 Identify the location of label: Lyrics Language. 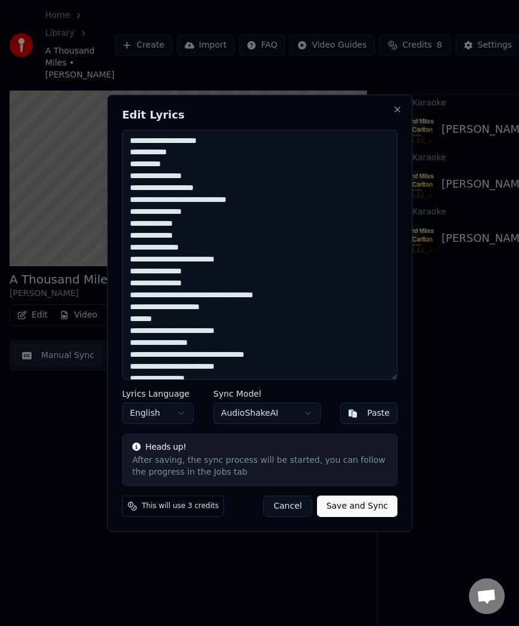
(158, 394).